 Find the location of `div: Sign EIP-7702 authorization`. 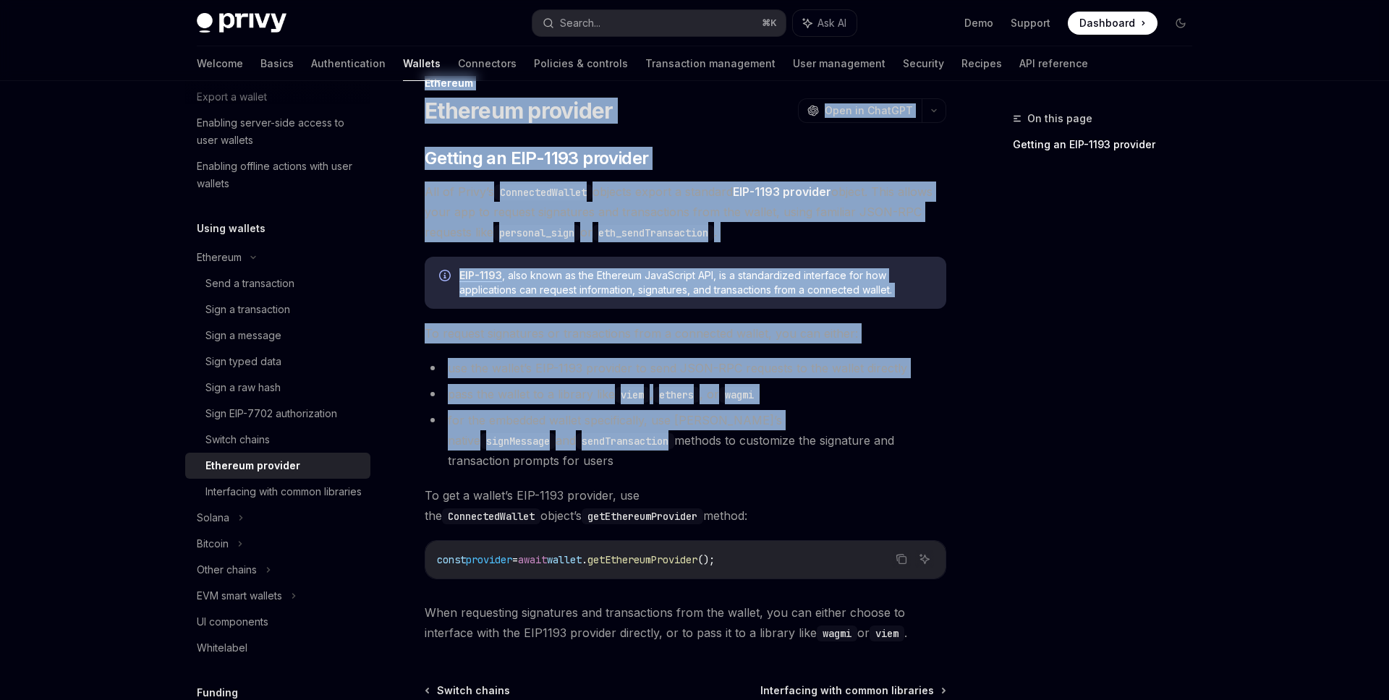

div: Sign EIP-7702 authorization is located at coordinates (271, 414).